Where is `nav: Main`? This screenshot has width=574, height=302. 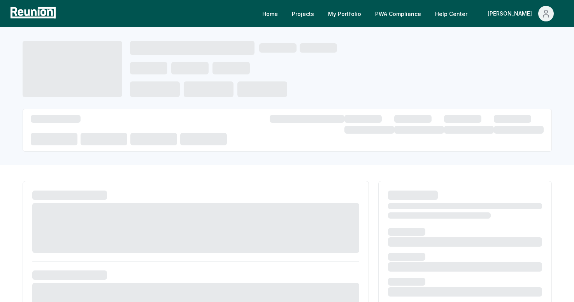 nav: Main is located at coordinates (411, 14).